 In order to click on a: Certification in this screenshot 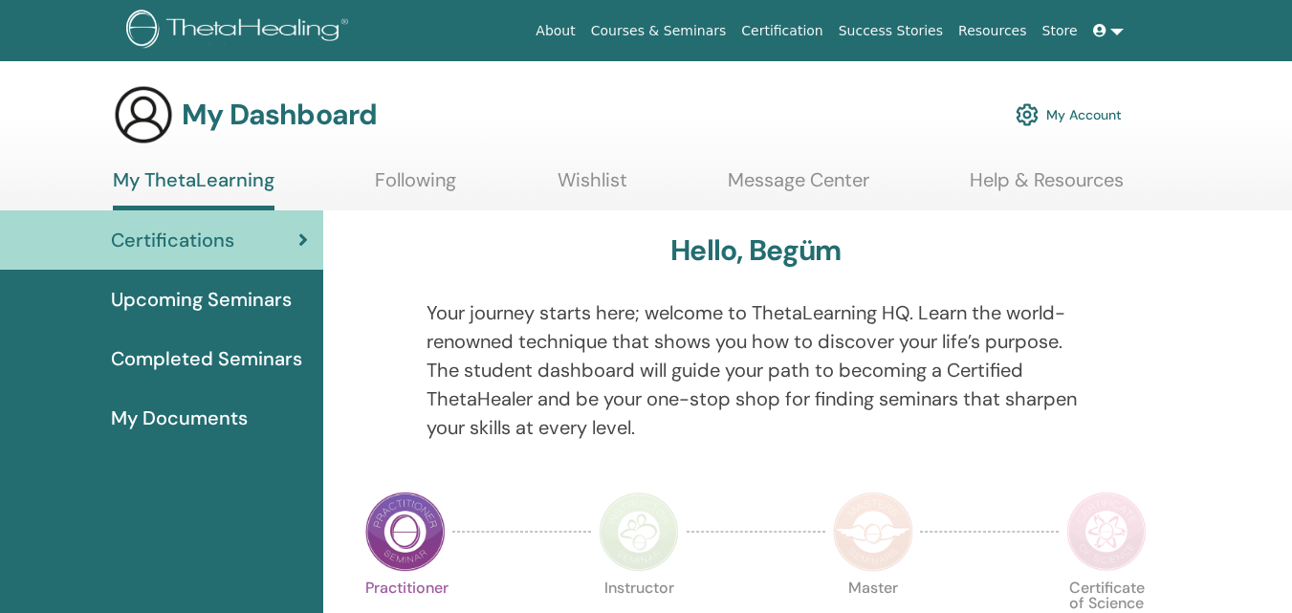, I will do `click(781, 31)`.